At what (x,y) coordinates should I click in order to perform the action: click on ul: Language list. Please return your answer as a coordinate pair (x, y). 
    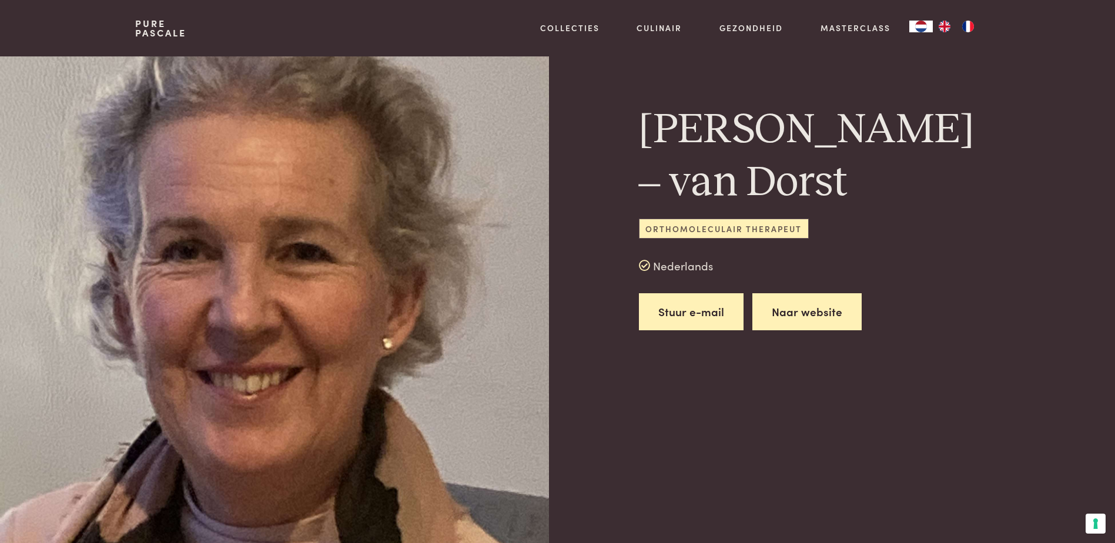
    Looking at the image, I should click on (956, 26).